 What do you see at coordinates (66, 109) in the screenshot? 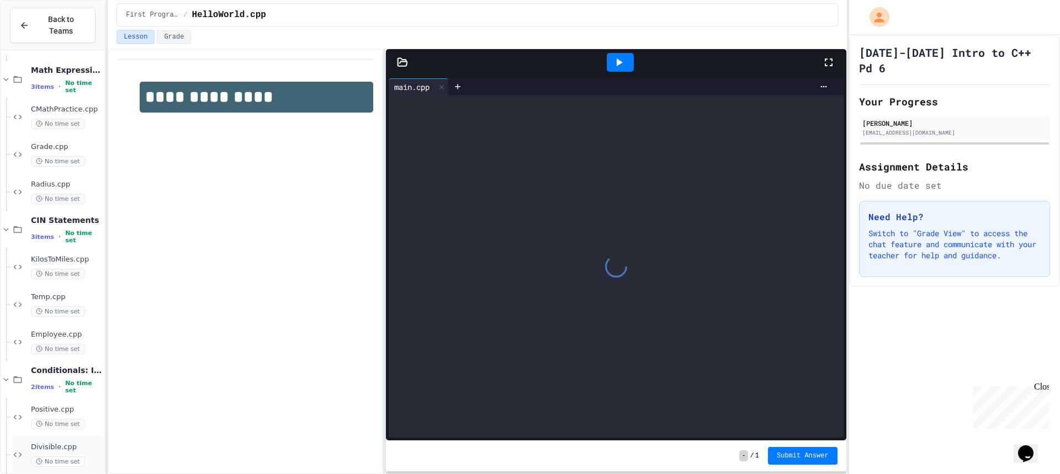
I see `span: CMathPractice.cpp` at bounding box center [66, 109].